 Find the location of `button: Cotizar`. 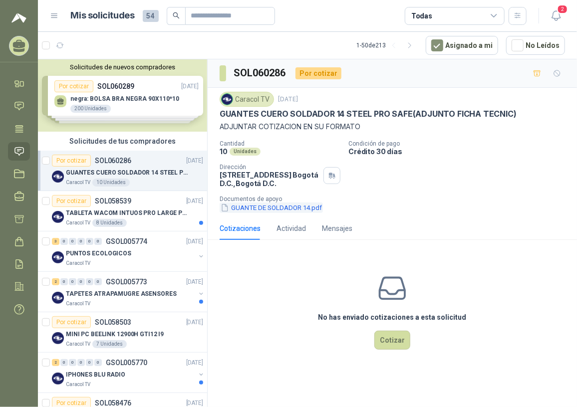

button: Cotizar is located at coordinates (392, 341).